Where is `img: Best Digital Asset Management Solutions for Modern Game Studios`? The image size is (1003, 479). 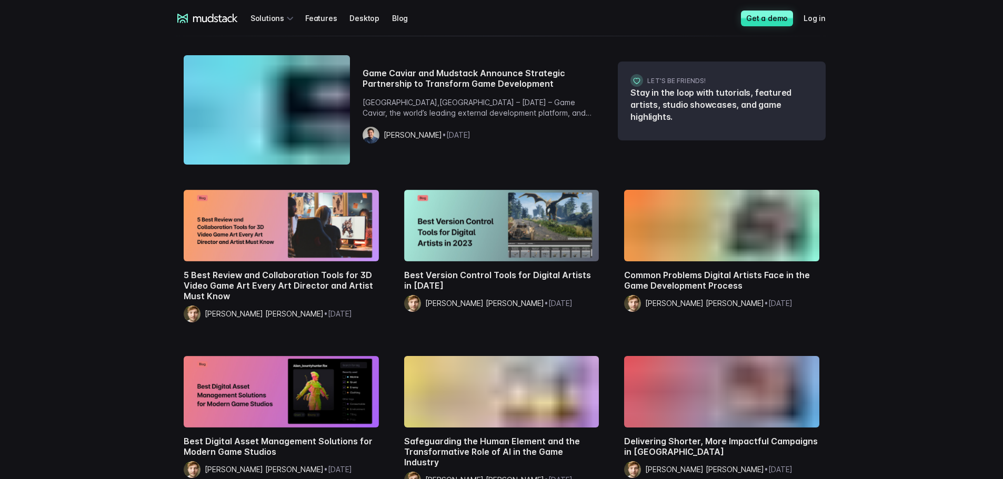
img: Best Digital Asset Management Solutions for Modern Game Studios is located at coordinates (281, 392).